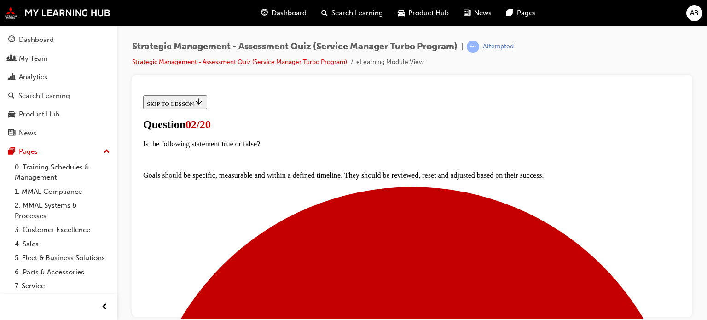  Describe the element at coordinates (62, 192) in the screenshot. I see `a: 1. MMAL Compliance` at that location.